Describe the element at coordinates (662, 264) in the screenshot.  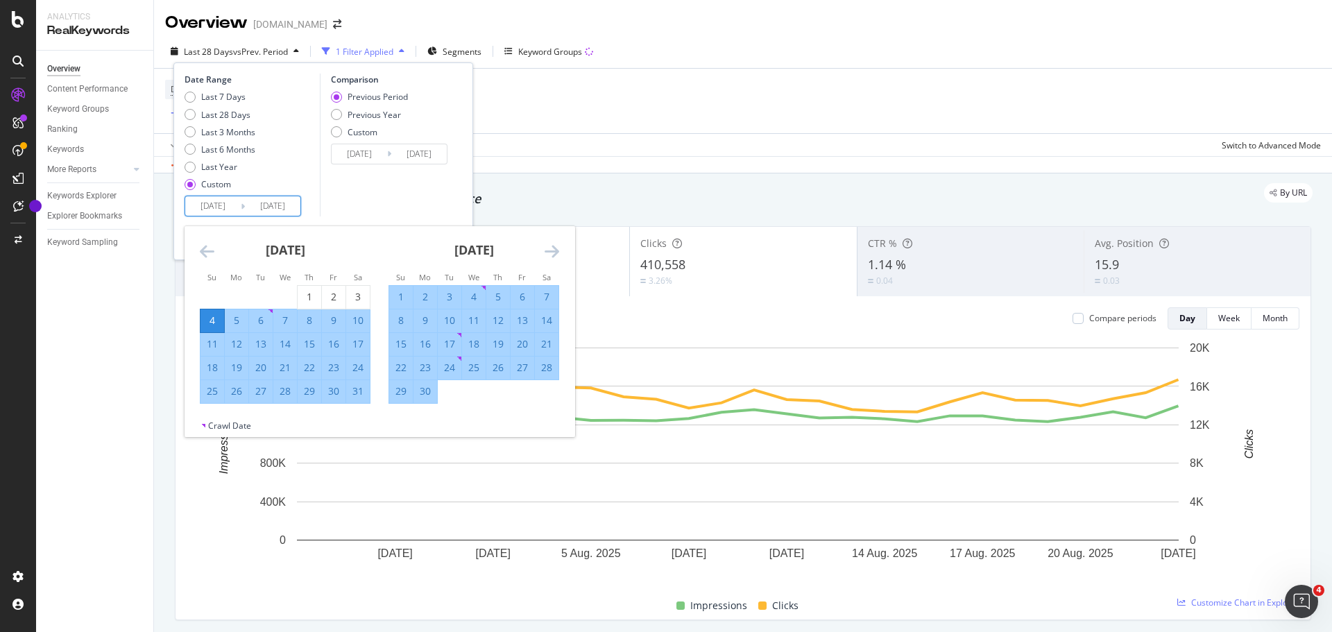
I see `span: 410,558` at that location.